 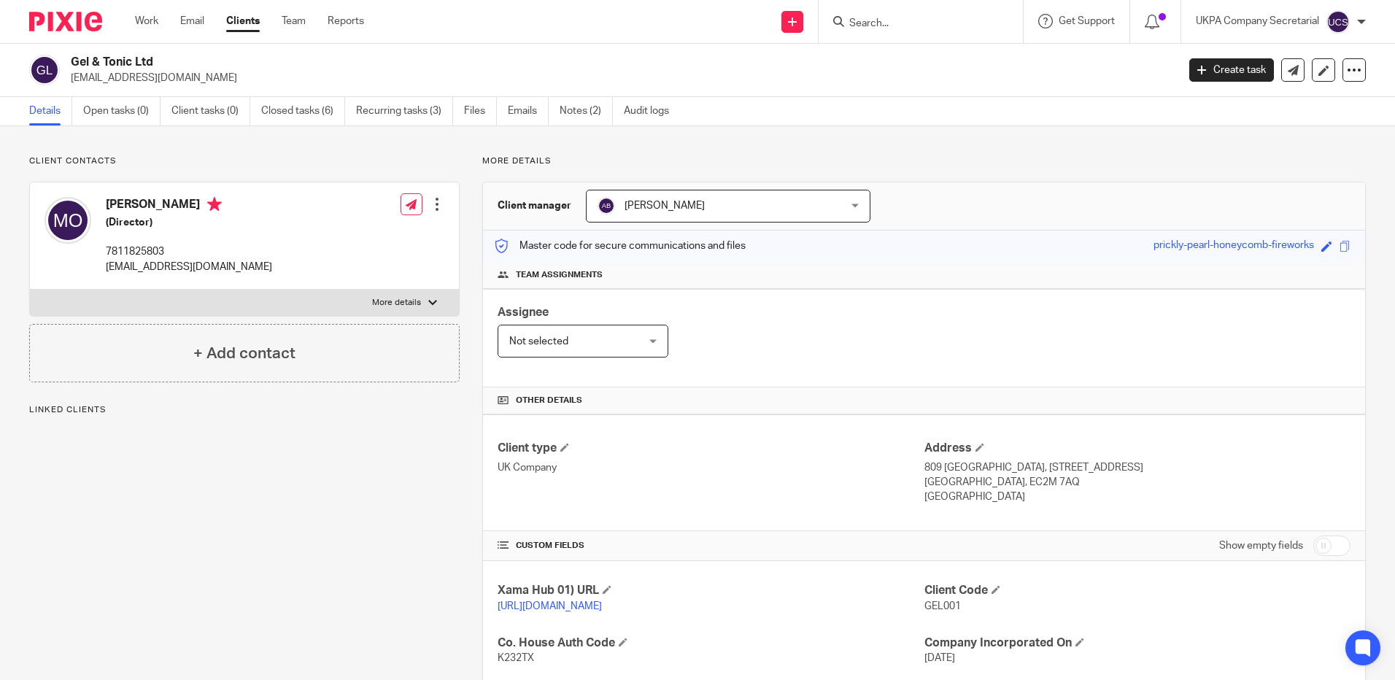 What do you see at coordinates (346, 21) in the screenshot?
I see `a: Reports` at bounding box center [346, 21].